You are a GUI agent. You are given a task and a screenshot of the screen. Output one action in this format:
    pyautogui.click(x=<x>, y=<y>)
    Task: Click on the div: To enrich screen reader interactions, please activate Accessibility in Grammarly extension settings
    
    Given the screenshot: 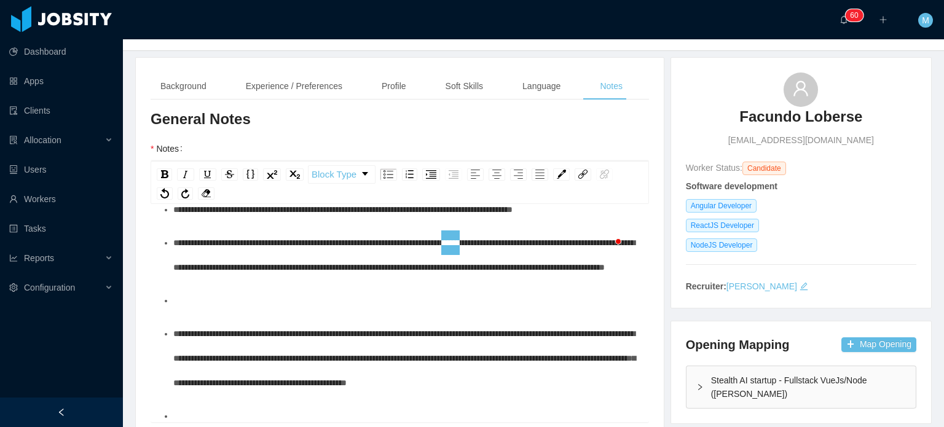 What is the action you would take?
    pyautogui.click(x=400, y=147)
    